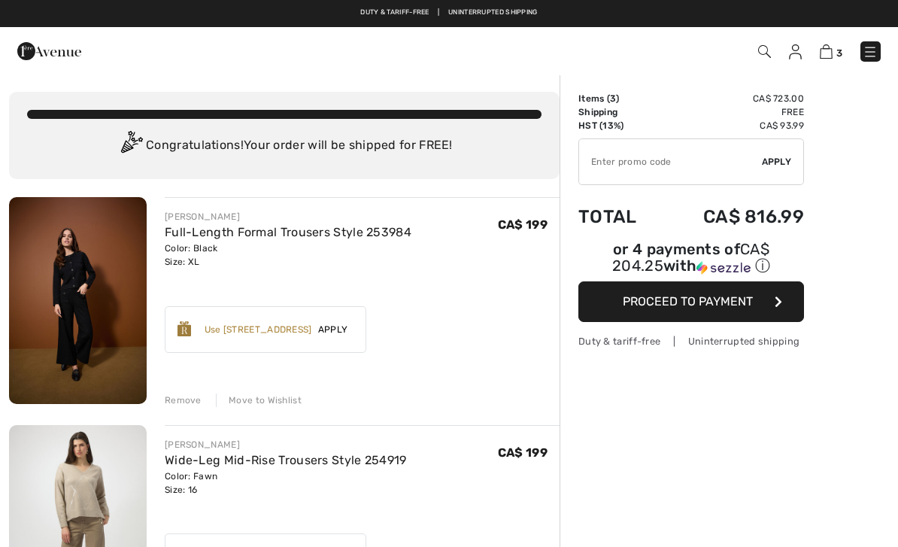  Describe the element at coordinates (688, 301) in the screenshot. I see `span: Proceed to Payment` at that location.